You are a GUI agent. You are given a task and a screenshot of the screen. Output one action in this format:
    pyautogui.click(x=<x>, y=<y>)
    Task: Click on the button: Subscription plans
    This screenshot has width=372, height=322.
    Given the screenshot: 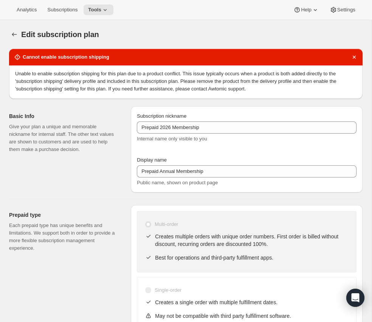 What is the action you would take?
    pyautogui.click(x=14, y=34)
    